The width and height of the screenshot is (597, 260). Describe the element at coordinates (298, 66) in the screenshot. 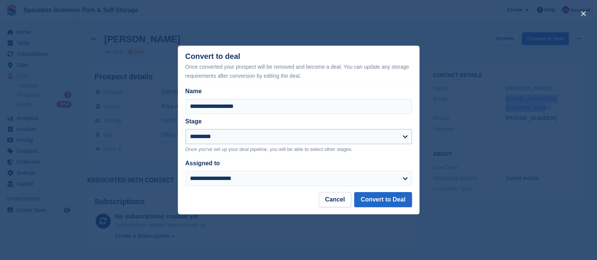

I see `div: Convert to deal` at that location.